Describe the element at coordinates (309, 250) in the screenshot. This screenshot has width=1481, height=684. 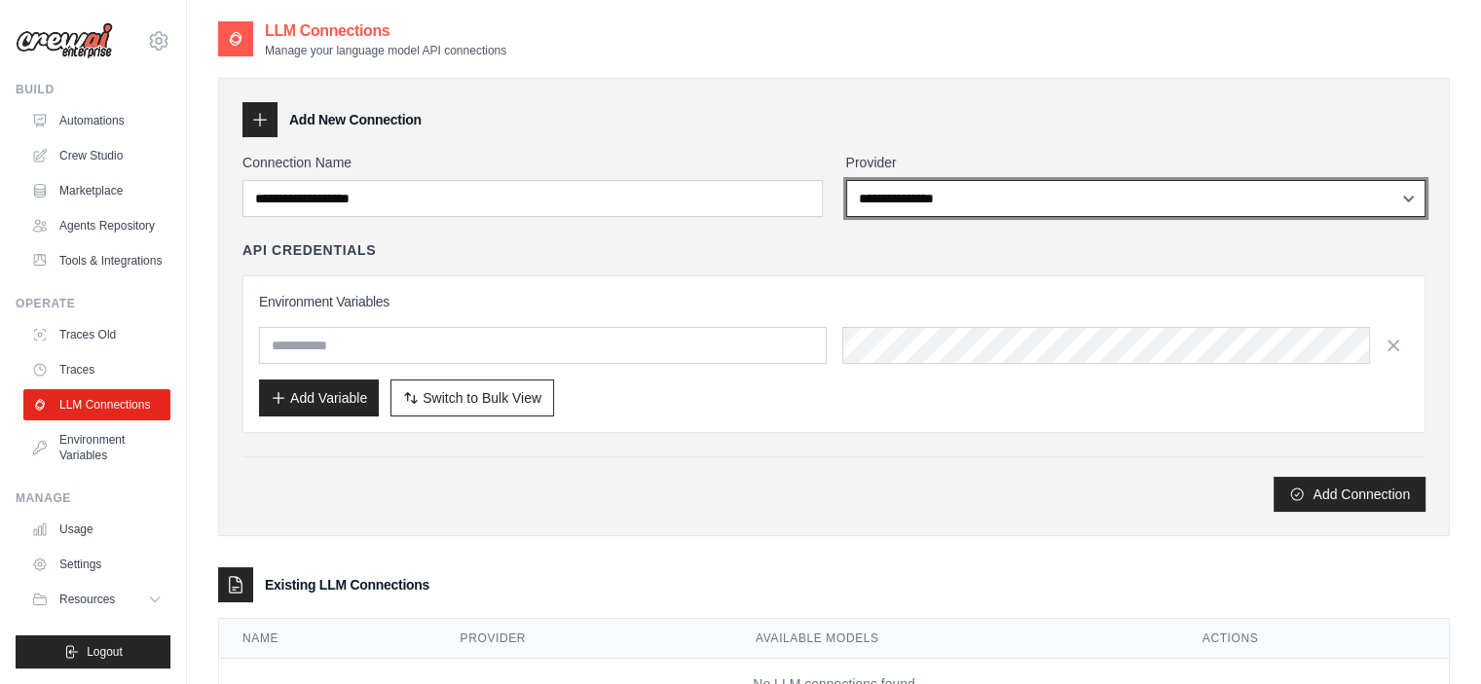
I see `h4: API Credentials` at that location.